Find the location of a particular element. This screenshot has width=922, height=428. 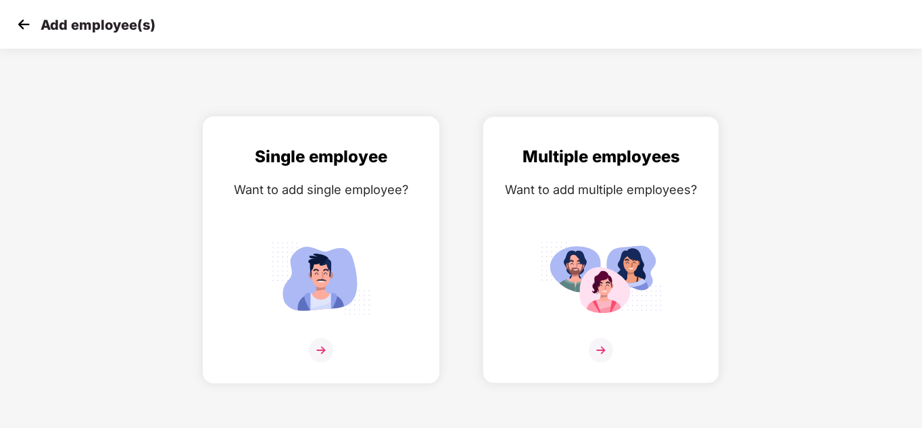

div: Single employee is located at coordinates (321, 157).